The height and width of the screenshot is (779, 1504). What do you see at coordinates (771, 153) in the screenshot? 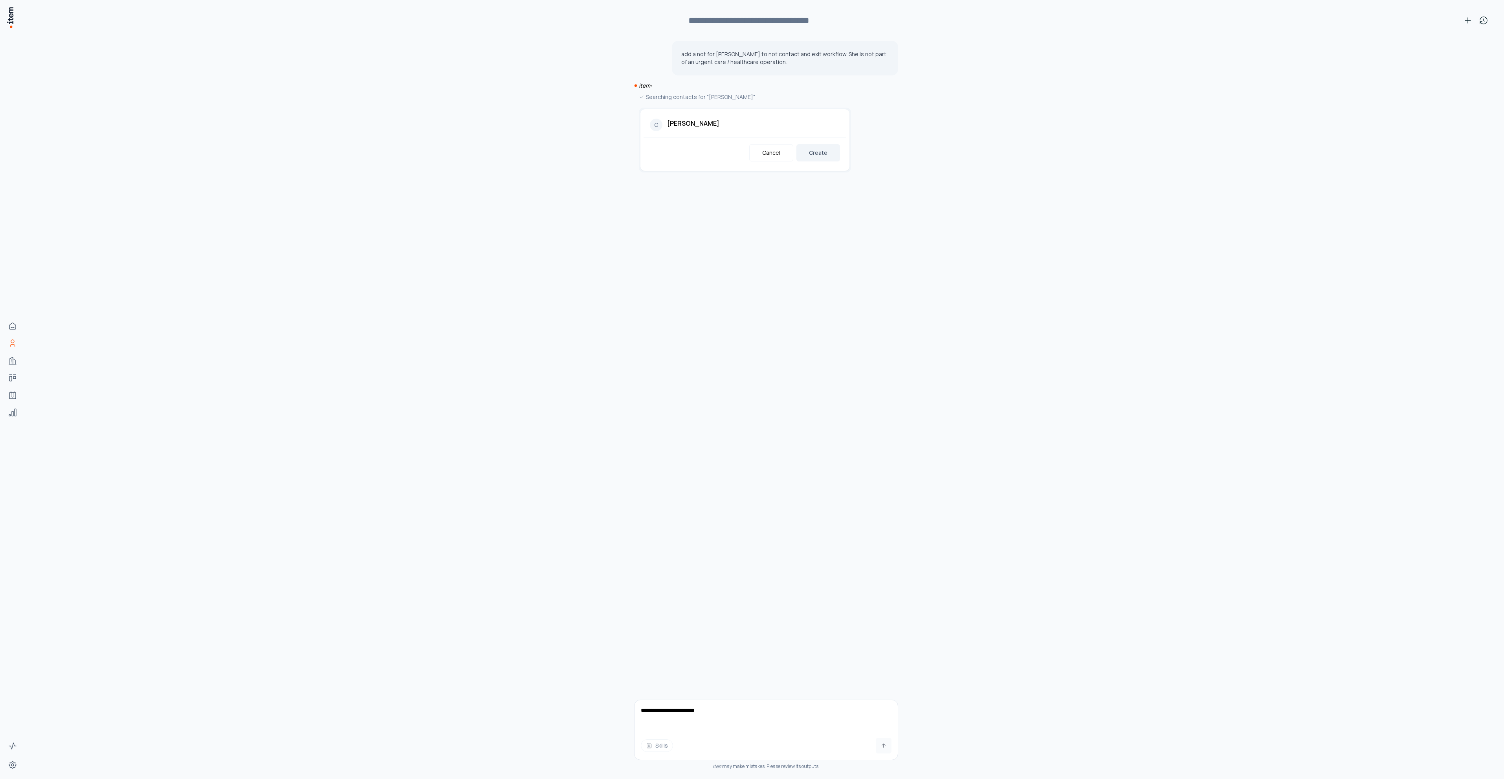
I see `button: Cancel` at bounding box center [771, 153].